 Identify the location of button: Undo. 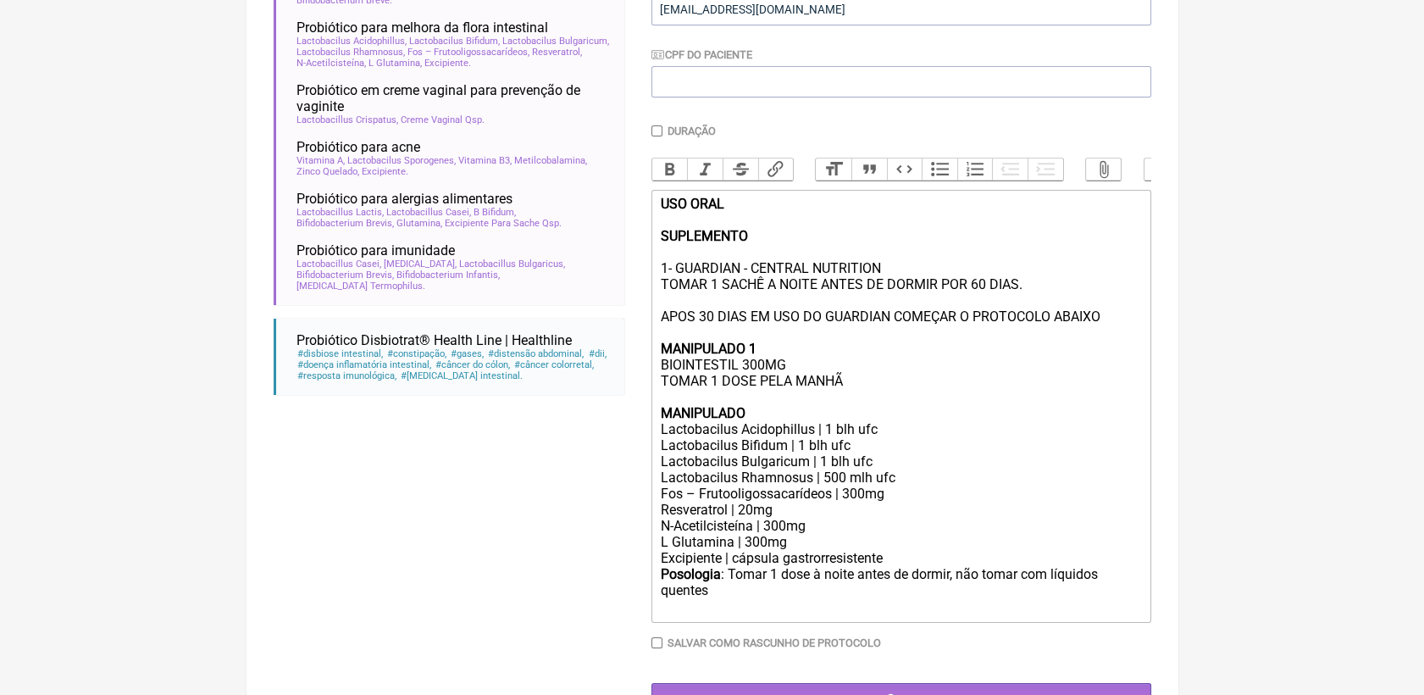
(1162, 169).